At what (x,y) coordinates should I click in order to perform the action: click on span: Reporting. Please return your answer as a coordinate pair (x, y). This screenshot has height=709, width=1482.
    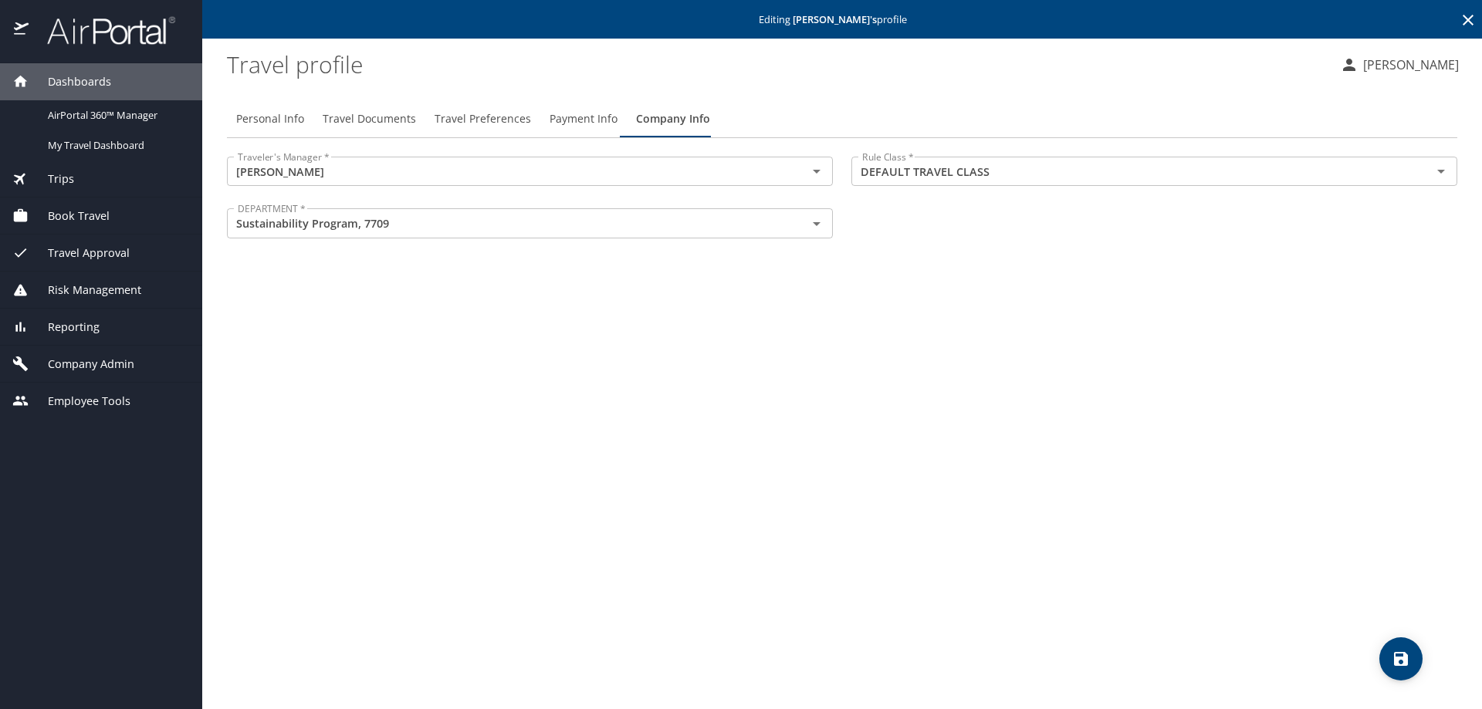
    Looking at the image, I should click on (64, 327).